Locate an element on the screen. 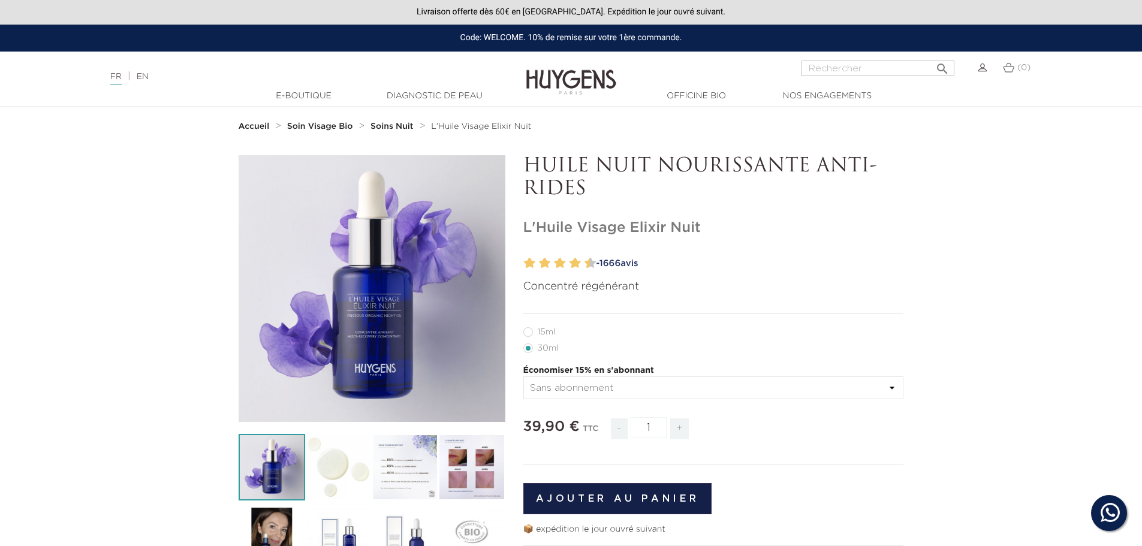 Image resolution: width=1142 pixels, height=546 pixels. strong: Soins Nuit is located at coordinates (392, 126).